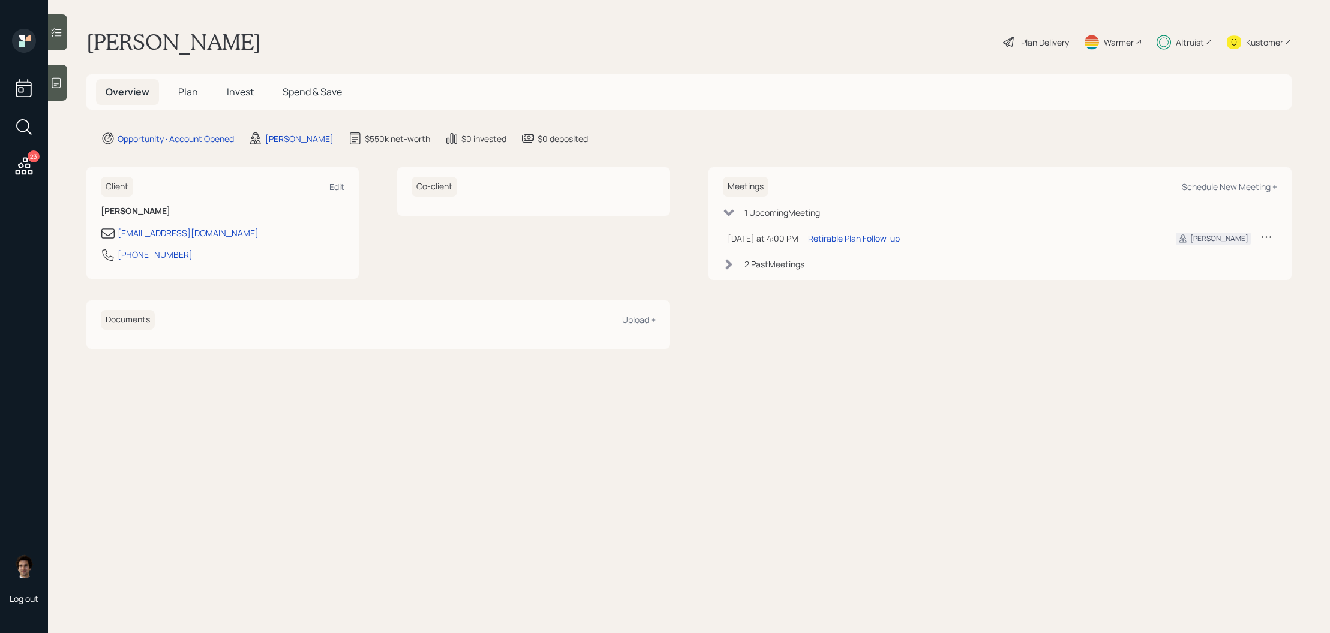 Image resolution: width=1330 pixels, height=633 pixels. I want to click on div: Plan Delivery, so click(1045, 42).